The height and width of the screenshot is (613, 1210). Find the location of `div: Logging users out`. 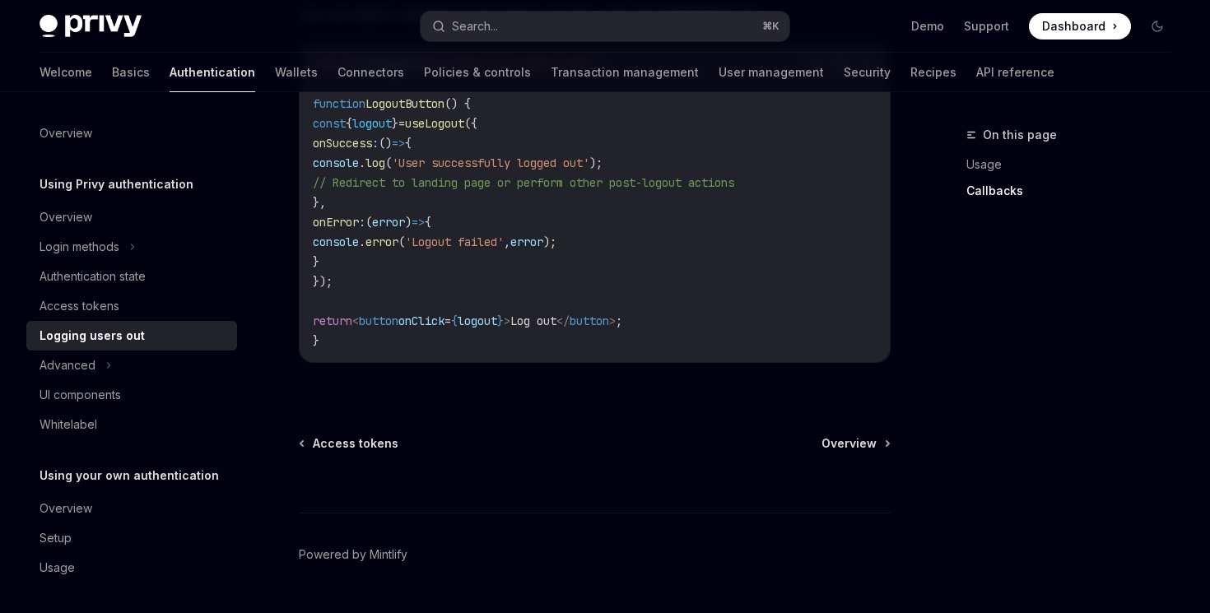

div: Logging users out is located at coordinates (92, 336).